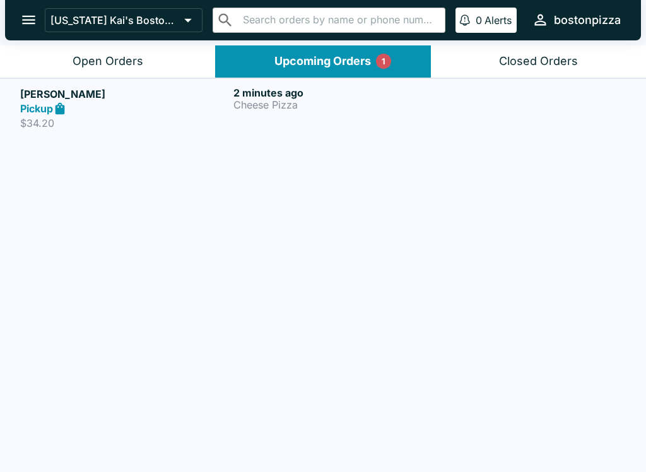 This screenshot has width=646, height=472. I want to click on div: Open Orders, so click(108, 61).